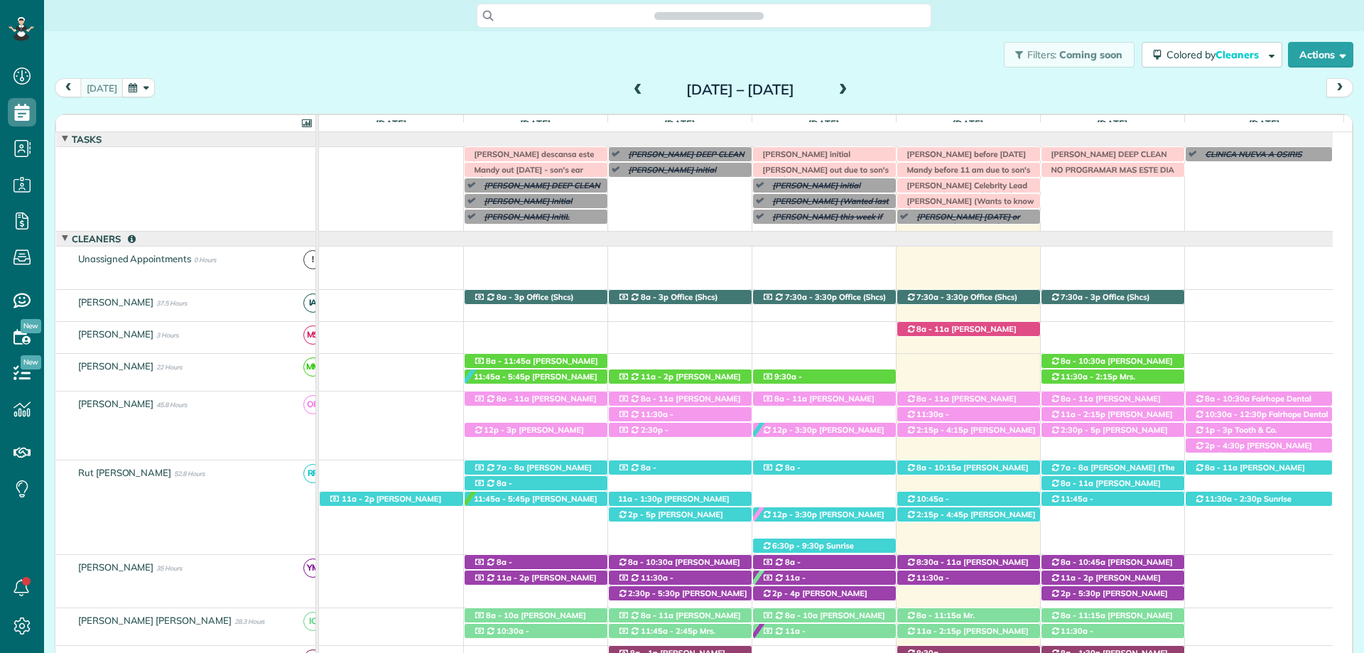 The width and height of the screenshot is (1364, 653). What do you see at coordinates (169, 568) in the screenshot?
I see `span: 35 Hours` at bounding box center [169, 568].